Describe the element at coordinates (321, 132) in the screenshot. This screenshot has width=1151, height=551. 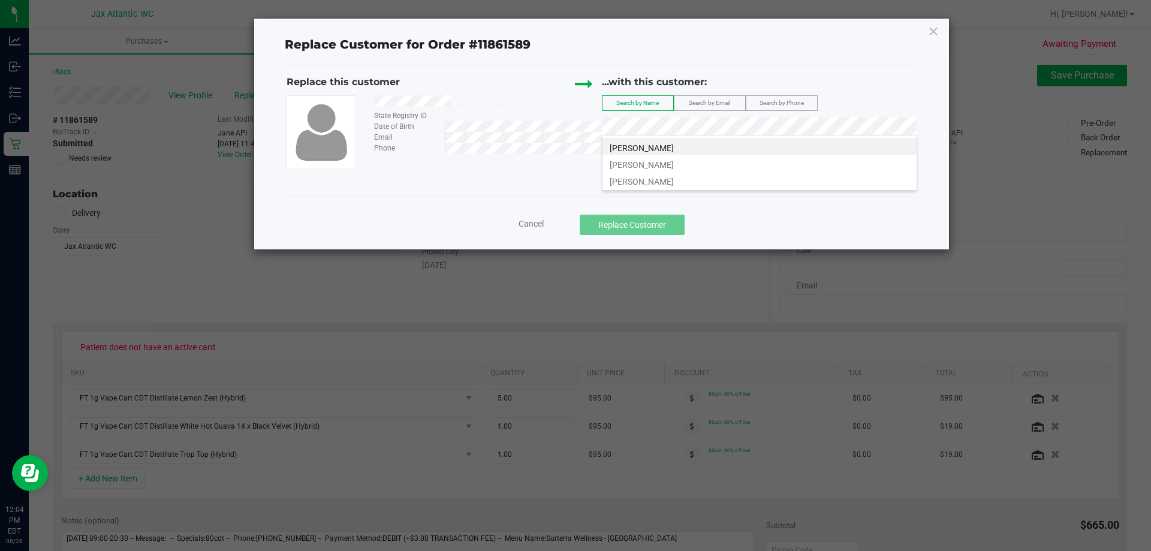
I see `img: user-icon.png` at that location.